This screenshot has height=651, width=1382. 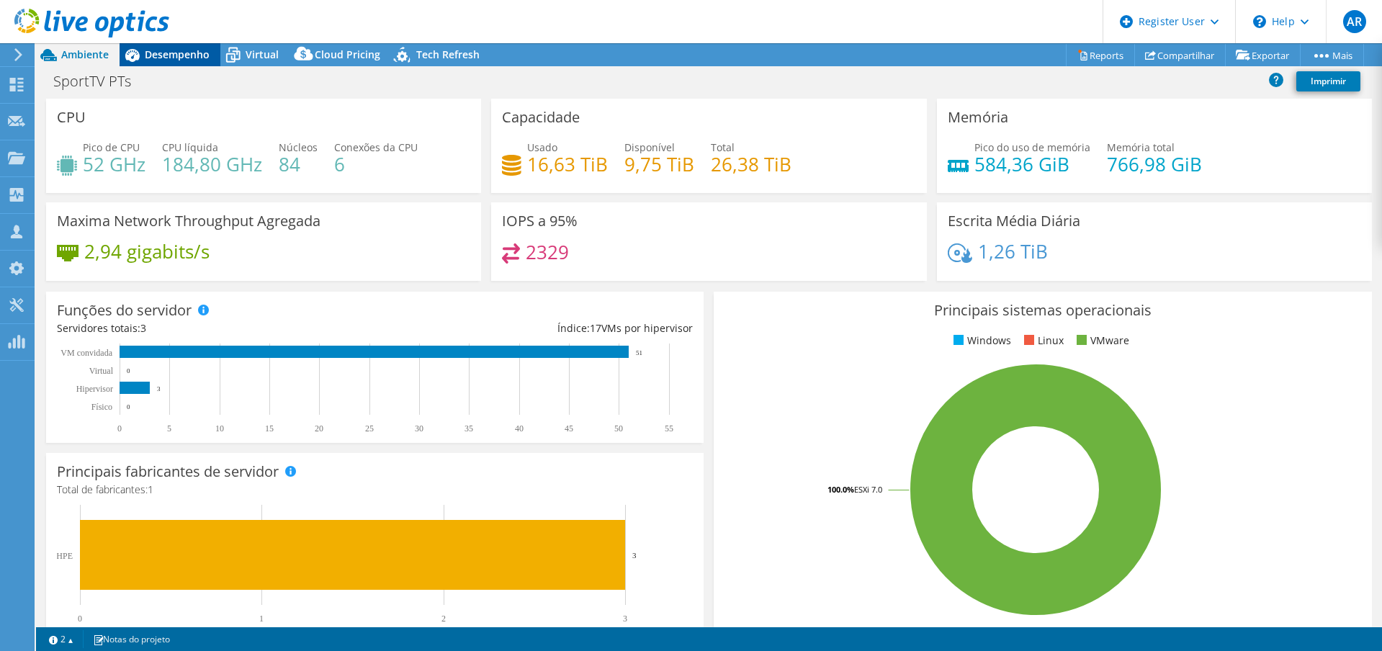 What do you see at coordinates (534, 328) in the screenshot?
I see `div: Índice: VMs por hipervisor` at bounding box center [534, 328].